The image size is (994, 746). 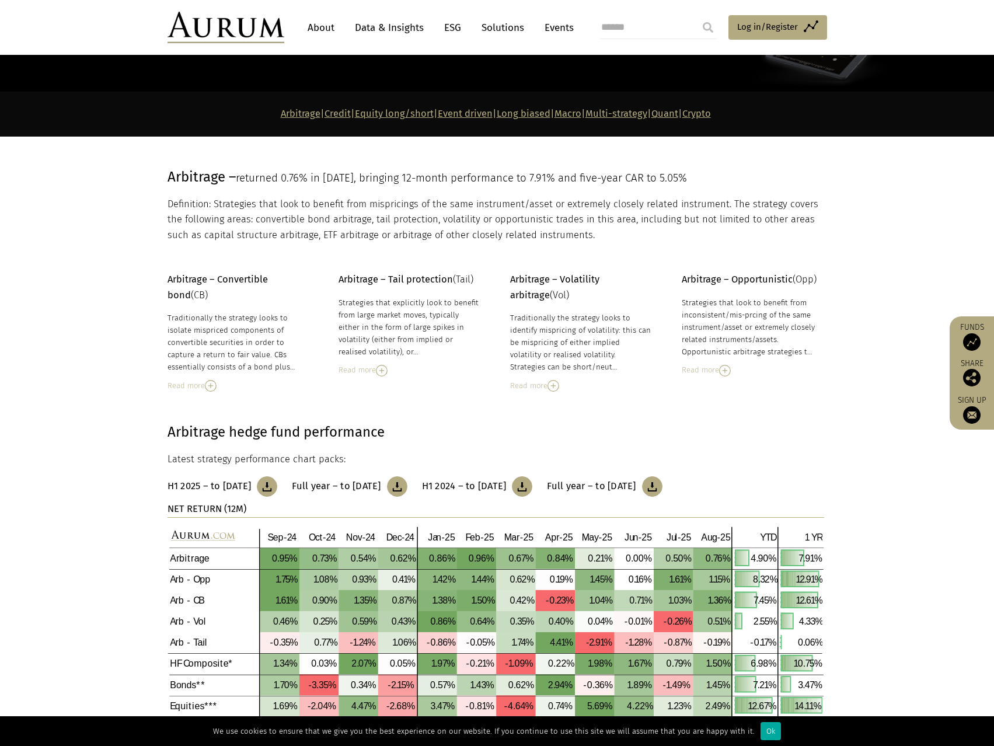 I want to click on div: Ok, so click(x=770, y=731).